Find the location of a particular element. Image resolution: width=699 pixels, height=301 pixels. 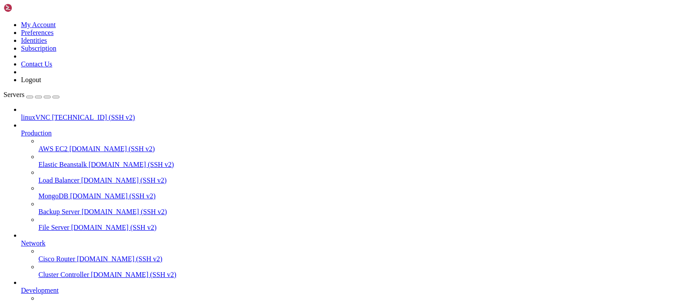

span: Servers is located at coordinates (14, 94).